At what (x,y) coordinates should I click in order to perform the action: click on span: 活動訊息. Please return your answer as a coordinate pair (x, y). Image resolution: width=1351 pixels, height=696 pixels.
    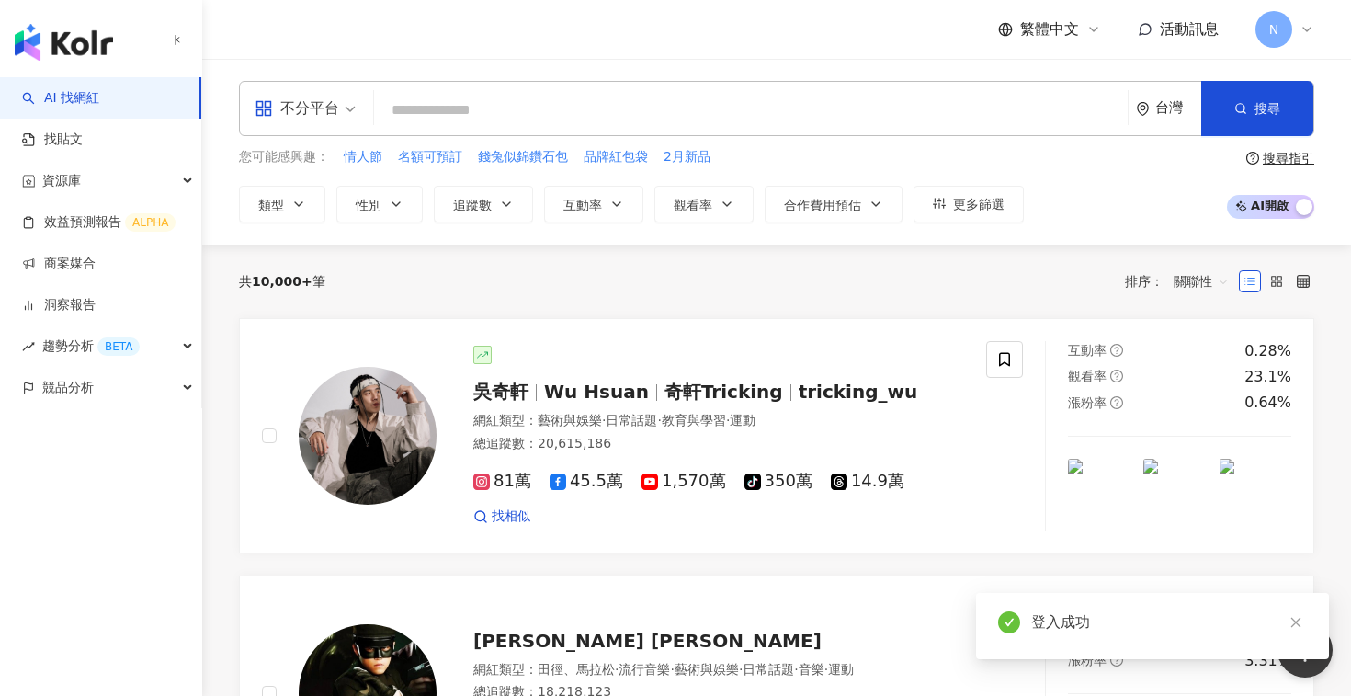
    Looking at the image, I should click on (1189, 28).